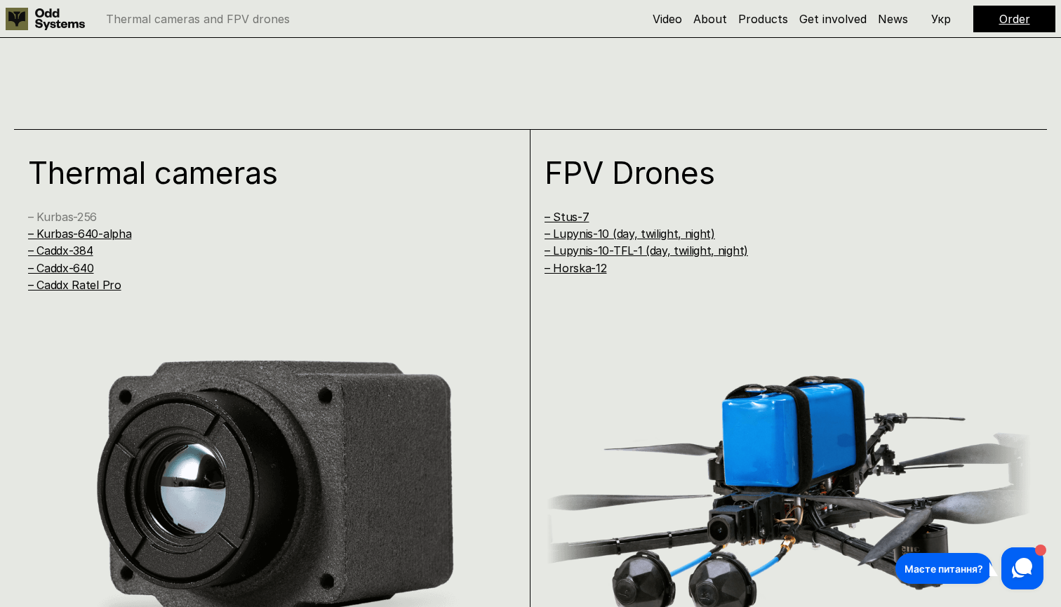  What do you see at coordinates (892, 19) in the screenshot?
I see `a: News` at bounding box center [892, 19].